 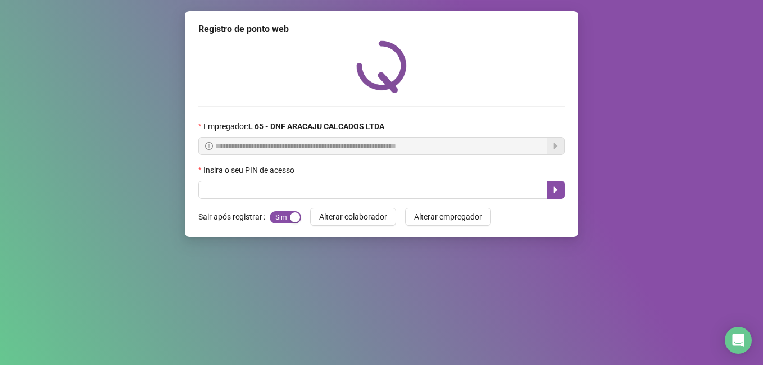 What do you see at coordinates (317, 126) in the screenshot?
I see `strong: L 65 - DNF ARACAJU CALCADOS LTDA` at bounding box center [317, 126].